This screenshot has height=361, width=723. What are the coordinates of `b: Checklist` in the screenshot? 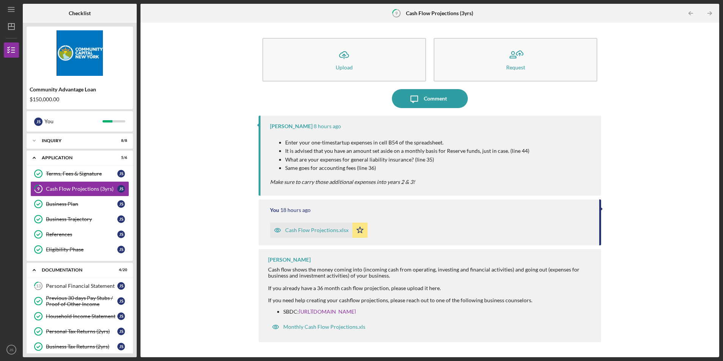 It's located at (80, 13).